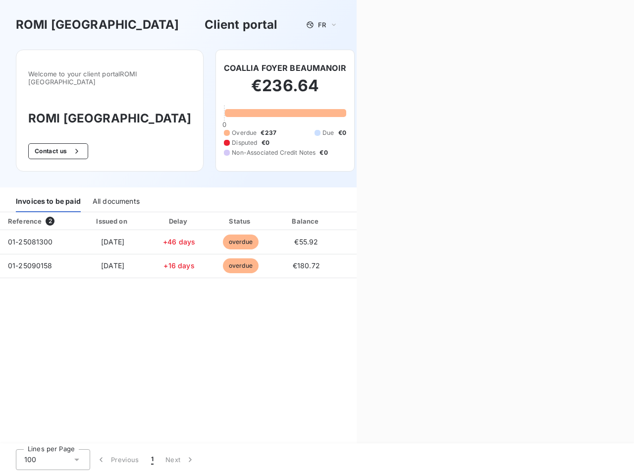 This screenshot has height=476, width=634. Describe the element at coordinates (224, 124) in the screenshot. I see `span: 0` at that location.